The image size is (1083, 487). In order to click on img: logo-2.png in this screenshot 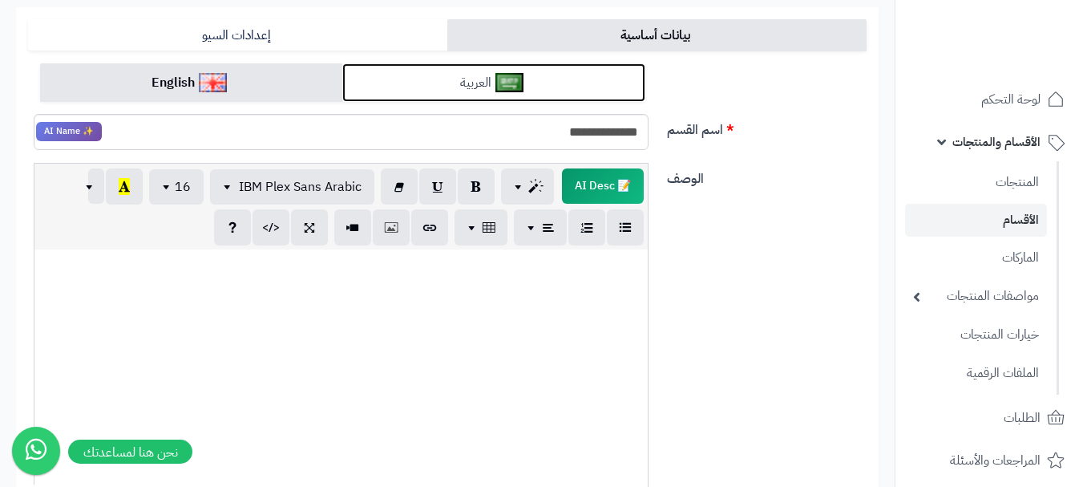, I will do `click(1021, 62)`.